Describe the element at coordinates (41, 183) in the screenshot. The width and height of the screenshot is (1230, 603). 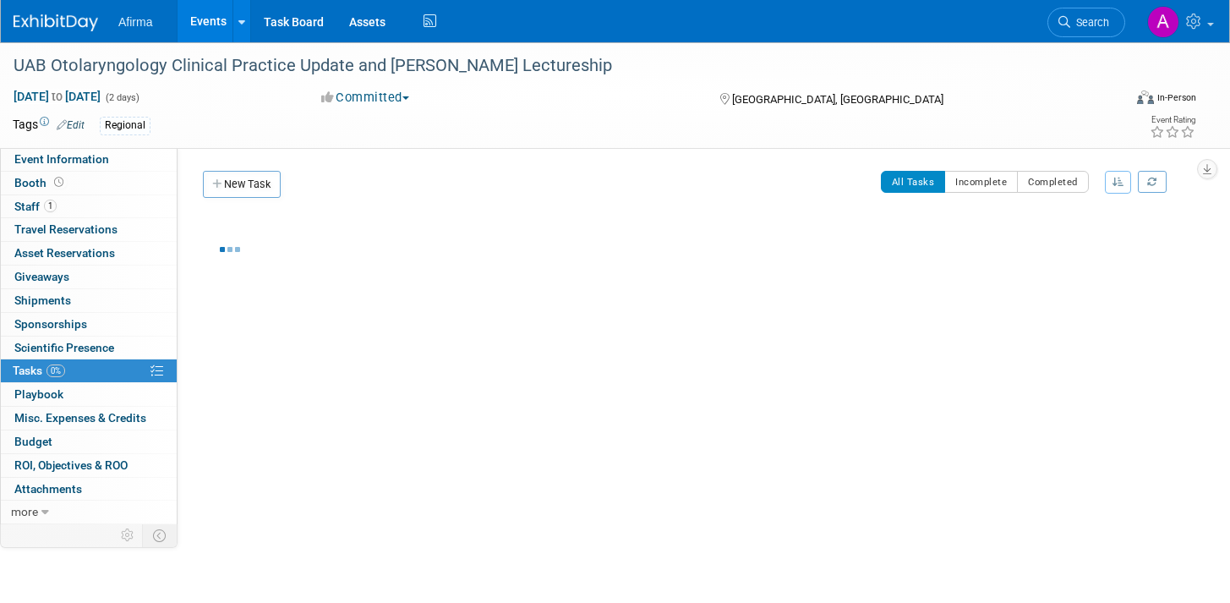
I see `span: Booth` at that location.